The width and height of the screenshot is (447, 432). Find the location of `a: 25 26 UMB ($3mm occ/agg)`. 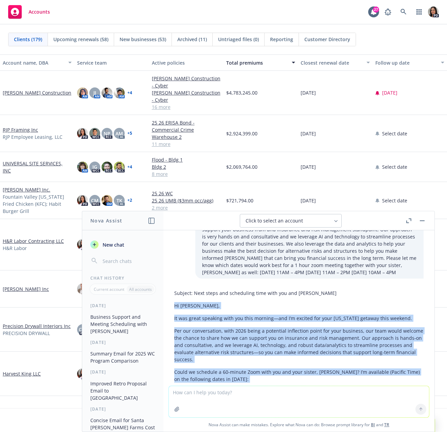

a: 25 26 UMB ($3mm occ/agg) is located at coordinates (186, 200).